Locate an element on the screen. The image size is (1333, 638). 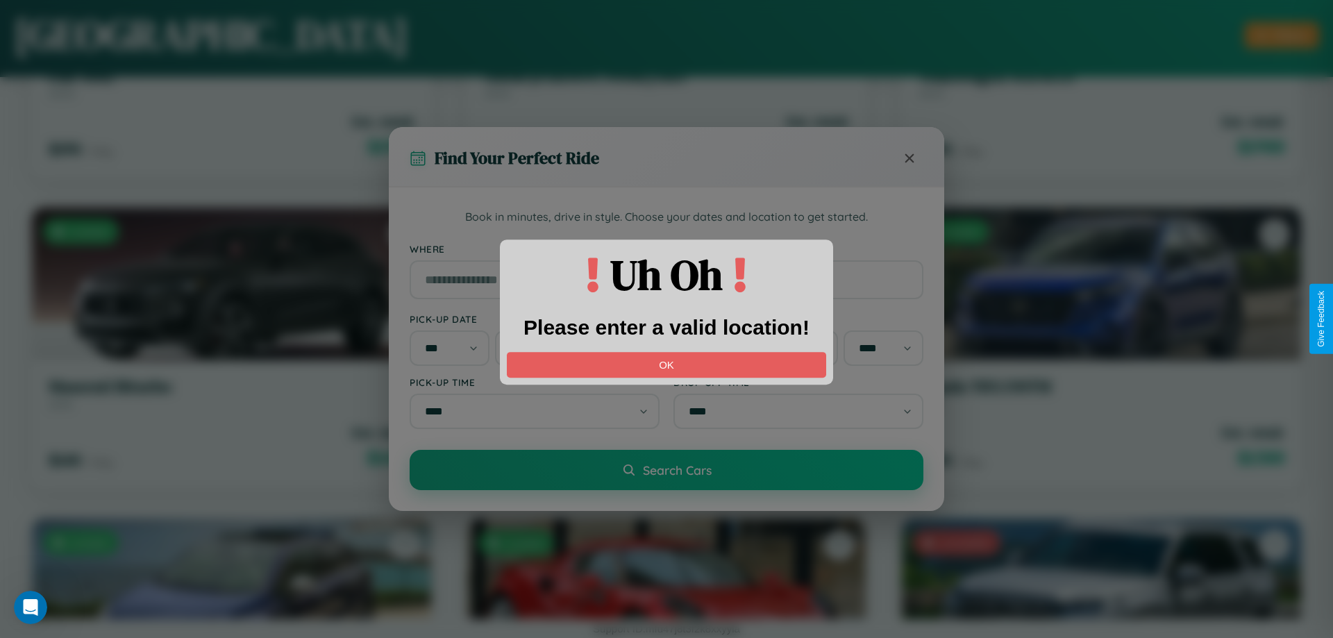
label: Where is located at coordinates (667, 249).